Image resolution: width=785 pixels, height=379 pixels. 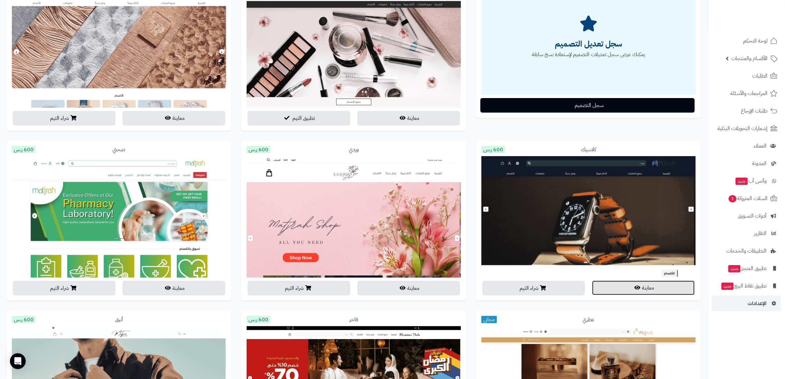 What do you see at coordinates (354, 149) in the screenshot?
I see `div: وردي` at bounding box center [354, 149].